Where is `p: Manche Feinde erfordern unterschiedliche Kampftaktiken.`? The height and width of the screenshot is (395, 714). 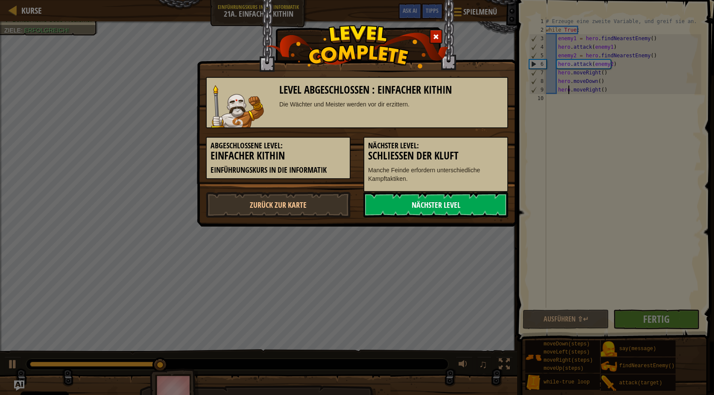 p: Manche Feinde erfordern unterschiedliche Kampftaktiken. is located at coordinates (436, 174).